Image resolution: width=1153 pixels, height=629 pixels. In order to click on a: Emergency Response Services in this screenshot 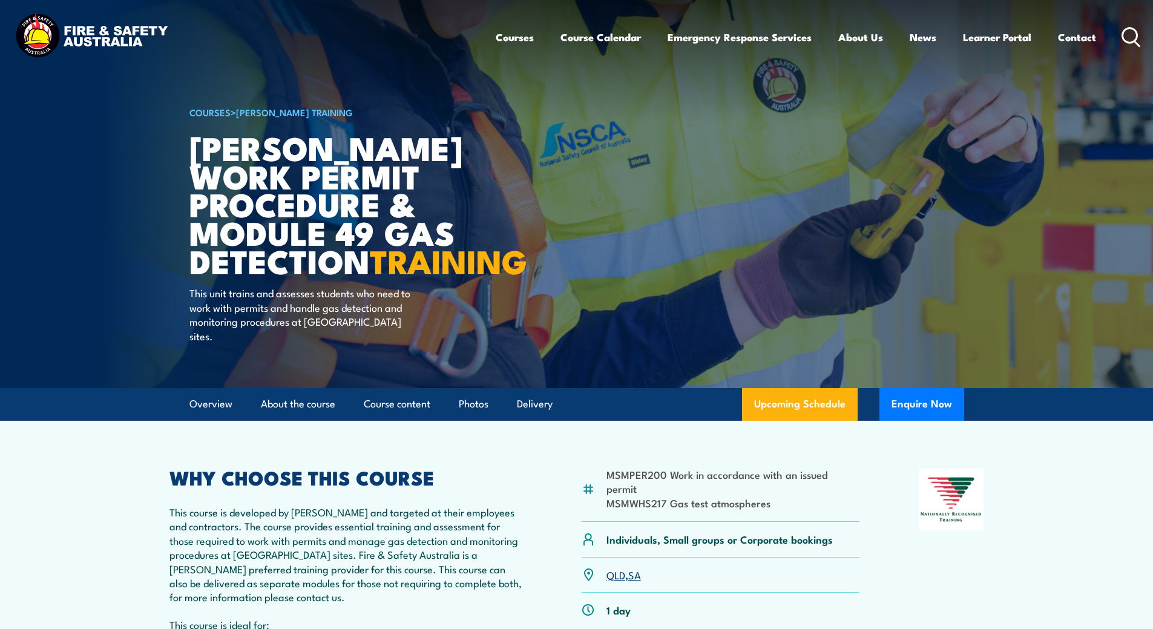, I will do `click(739, 37)`.